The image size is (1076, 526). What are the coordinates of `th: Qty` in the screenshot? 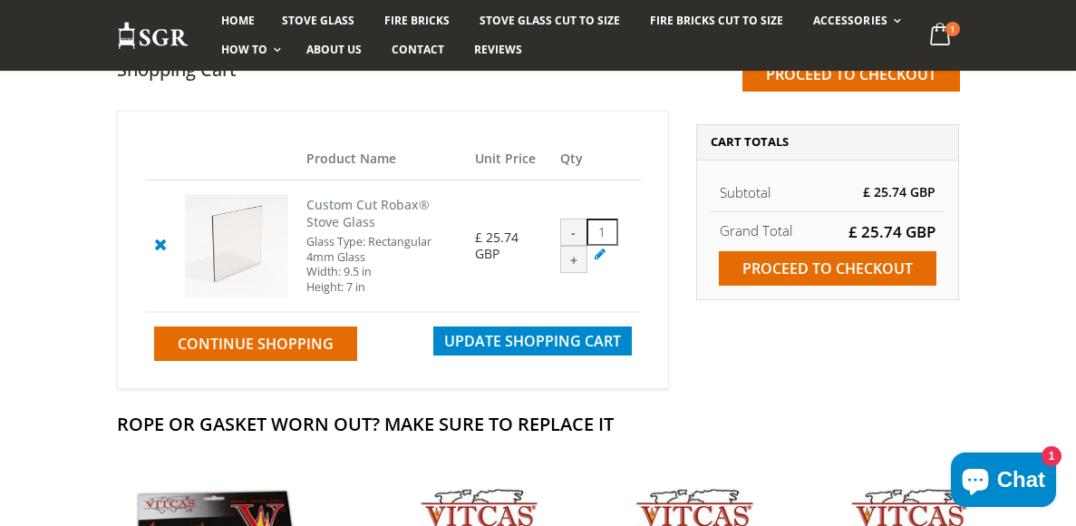 It's located at (597, 159).